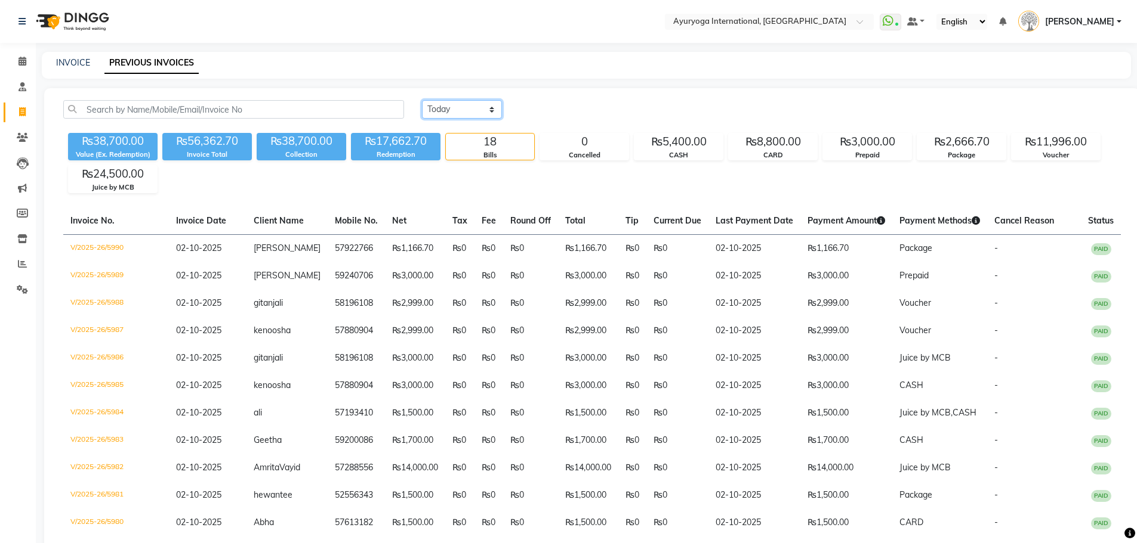 The image size is (1137, 543). Describe the element at coordinates (356, 468) in the screenshot. I see `td: 57288556` at that location.